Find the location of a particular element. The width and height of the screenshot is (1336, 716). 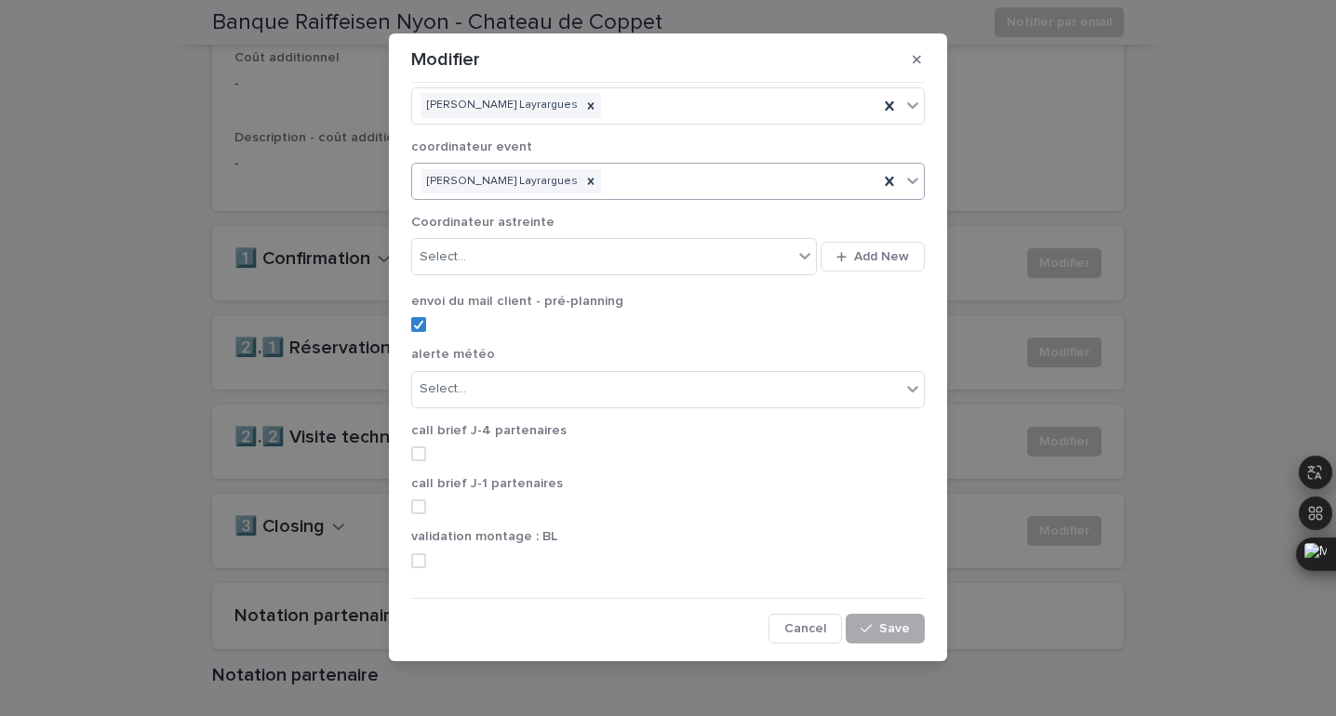

span: Save is located at coordinates (894, 629).